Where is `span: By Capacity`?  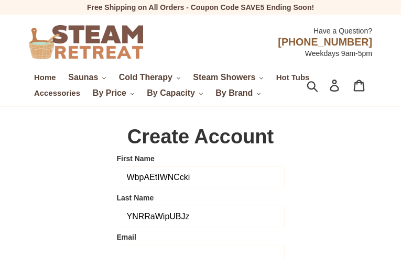 span: By Capacity is located at coordinates (171, 93).